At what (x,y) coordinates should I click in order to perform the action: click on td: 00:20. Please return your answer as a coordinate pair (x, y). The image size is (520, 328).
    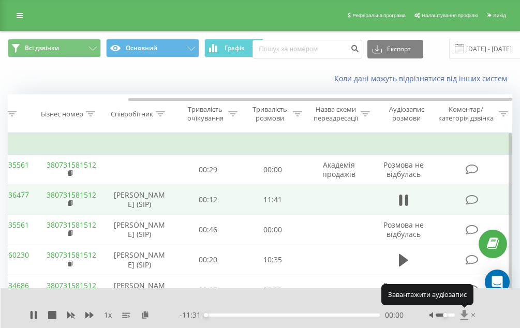
    Looking at the image, I should click on (208, 260).